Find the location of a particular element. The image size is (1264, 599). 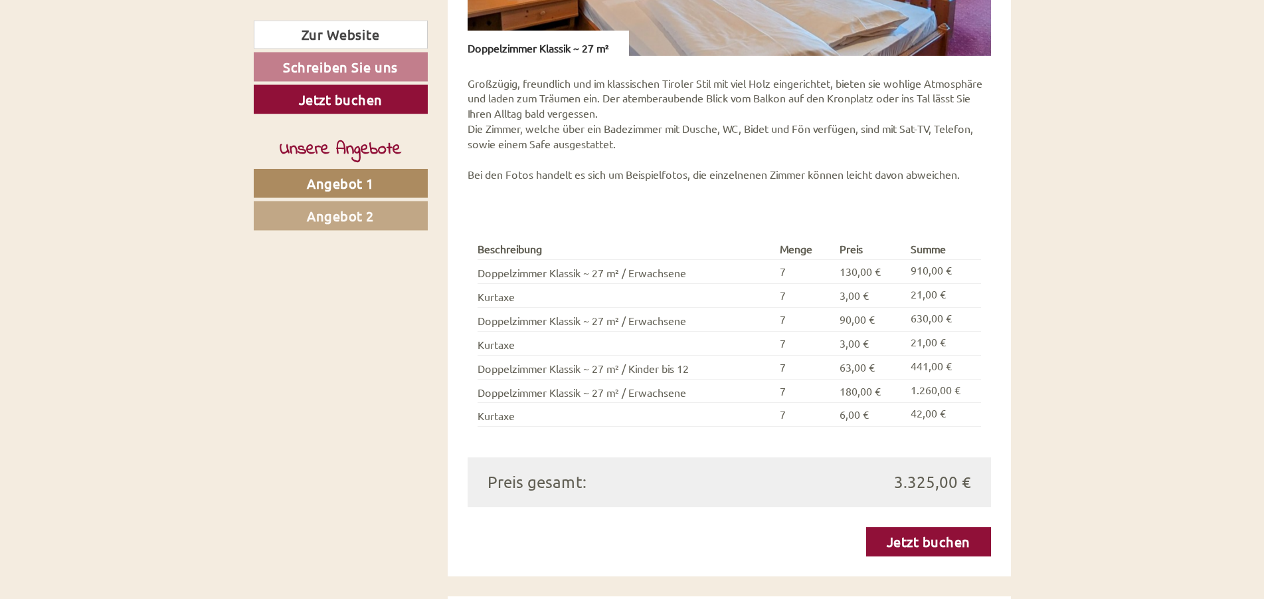

span: Angebot 2 is located at coordinates (340, 215).